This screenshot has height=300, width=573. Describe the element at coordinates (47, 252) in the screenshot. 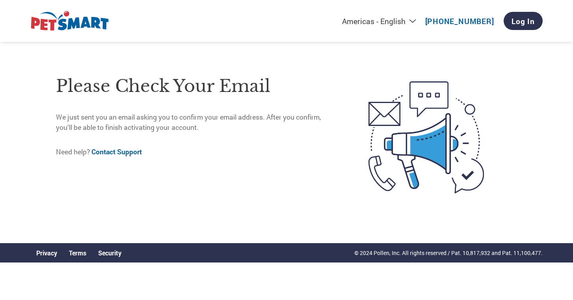

I see `a: Privacy` at that location.